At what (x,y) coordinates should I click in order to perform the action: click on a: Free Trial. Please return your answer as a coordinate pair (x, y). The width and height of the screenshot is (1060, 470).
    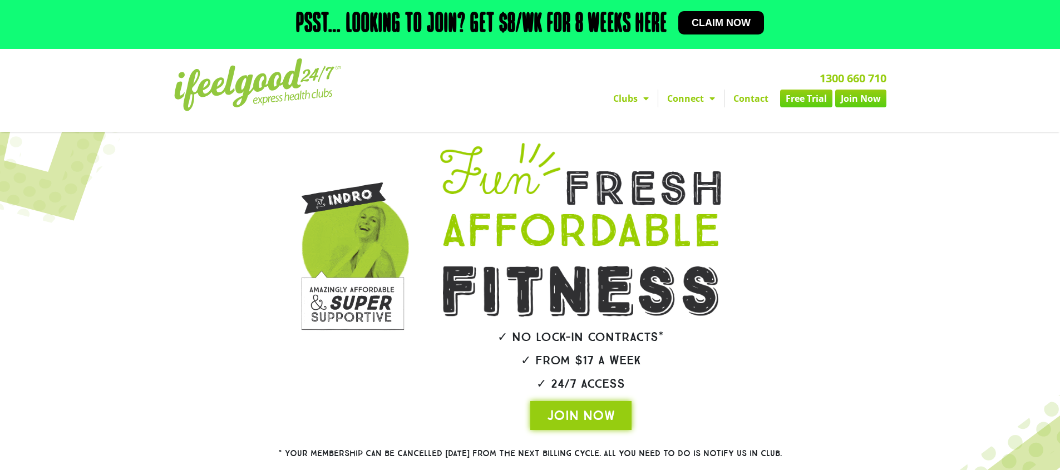
    Looking at the image, I should click on (807, 99).